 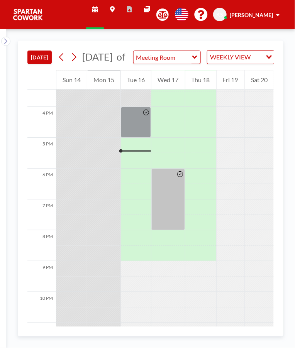 What do you see at coordinates (42, 91) in the screenshot?
I see `div: 3 PM` at bounding box center [42, 91].